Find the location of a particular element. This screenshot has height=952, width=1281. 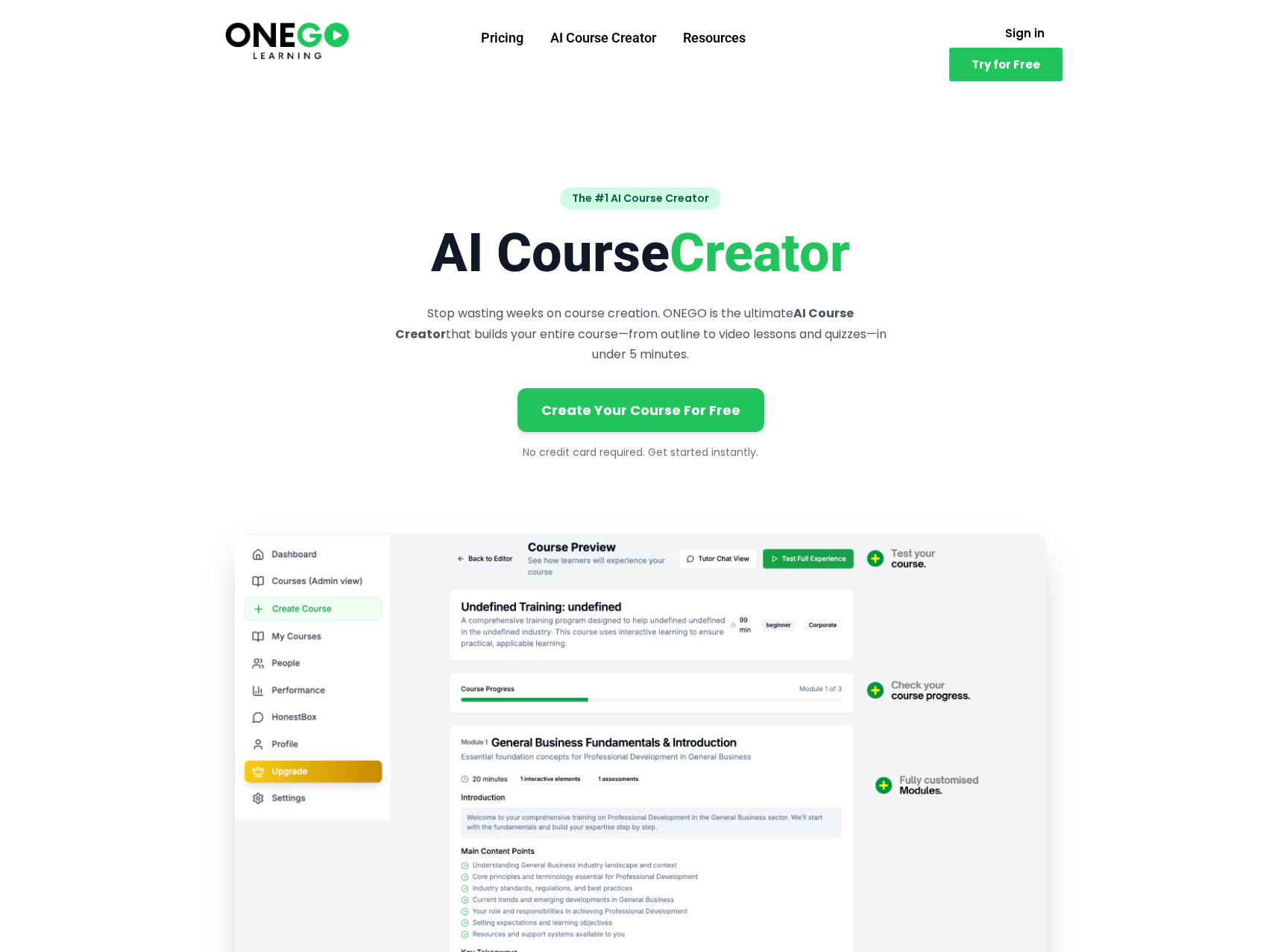

p: No credit card required. Get started instantly. is located at coordinates (640, 453).